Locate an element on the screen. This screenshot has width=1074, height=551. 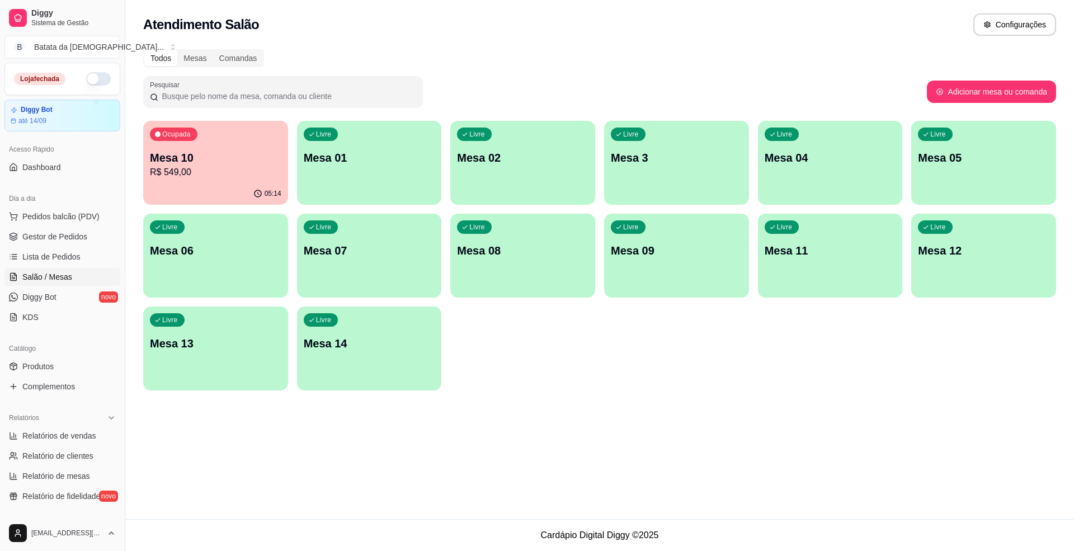
span: Relatório de mesas is located at coordinates (56, 476).